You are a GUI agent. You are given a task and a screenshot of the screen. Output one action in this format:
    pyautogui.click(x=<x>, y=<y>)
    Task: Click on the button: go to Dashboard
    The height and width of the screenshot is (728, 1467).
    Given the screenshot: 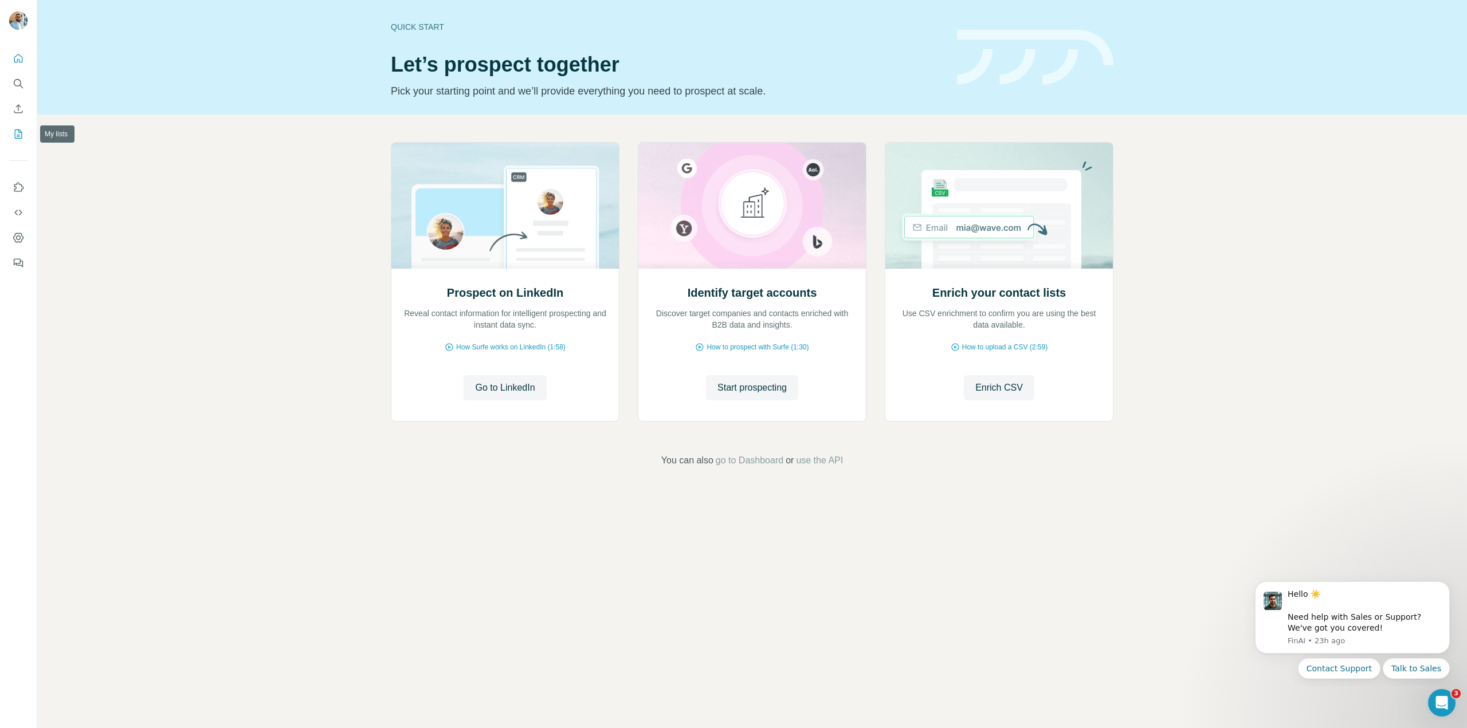 What is the action you would take?
    pyautogui.click(x=750, y=461)
    